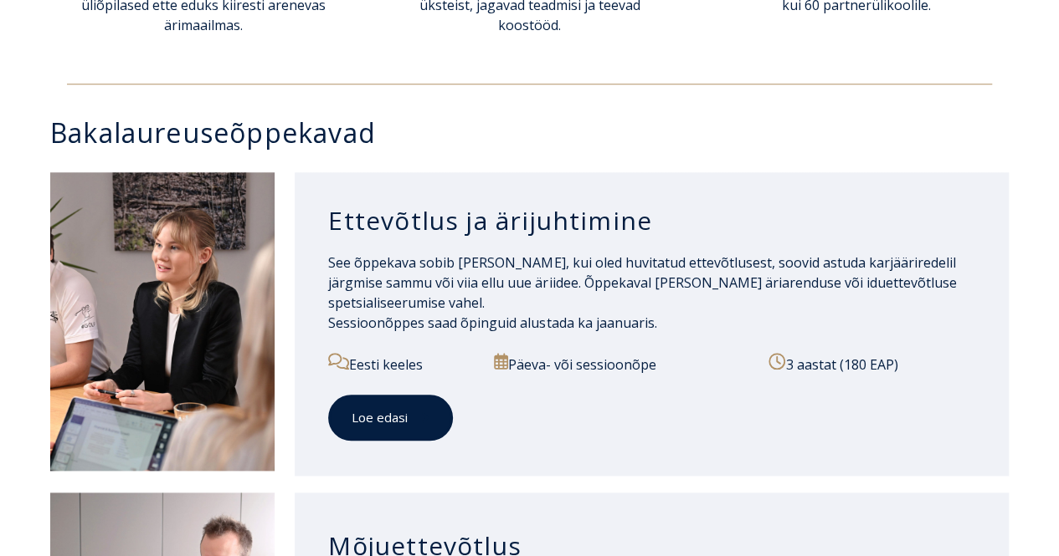 This screenshot has width=1059, height=556. Describe the element at coordinates (403, 364) in the screenshot. I see `p: Eesti keeles` at that location.